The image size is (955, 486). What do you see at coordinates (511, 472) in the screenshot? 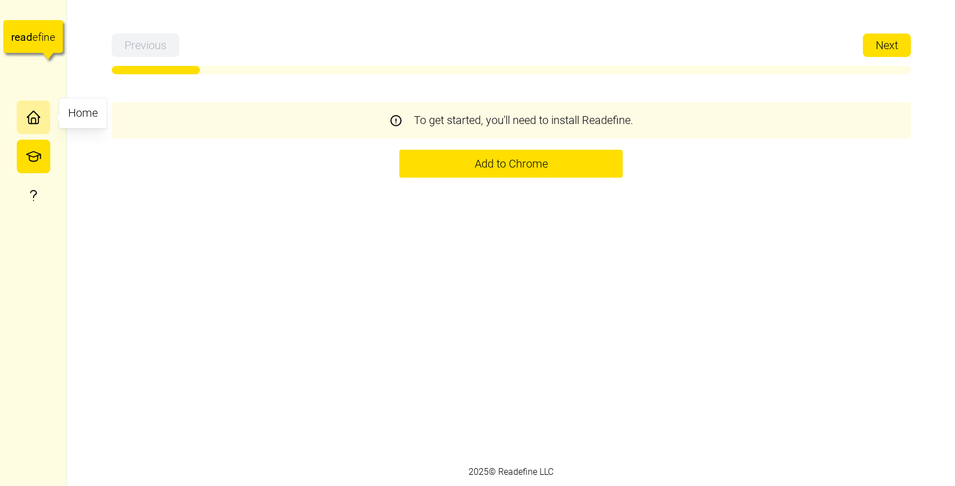
I see `div: 2025 © Readefine LLC` at bounding box center [511, 472].